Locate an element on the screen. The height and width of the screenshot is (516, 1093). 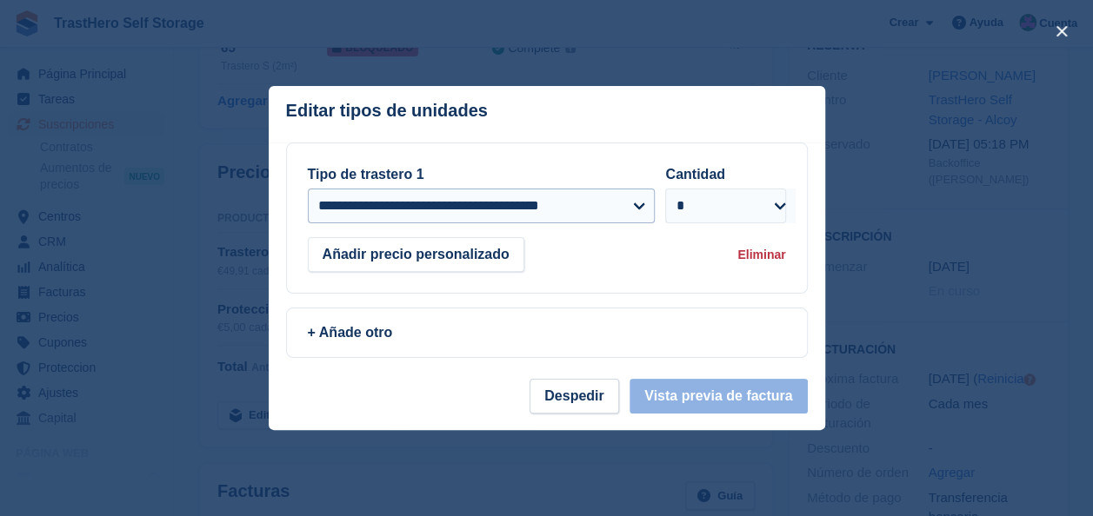
div: Eliminar is located at coordinates (761, 255).